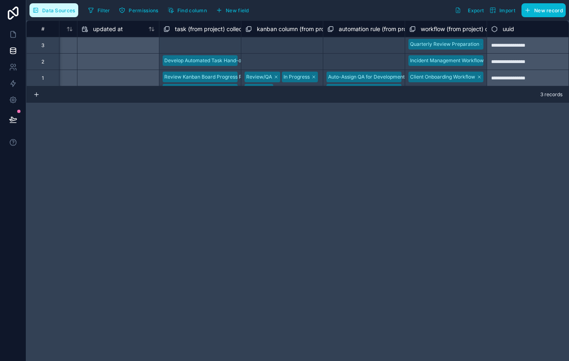  What do you see at coordinates (237, 10) in the screenshot?
I see `span: New field` at bounding box center [237, 10].